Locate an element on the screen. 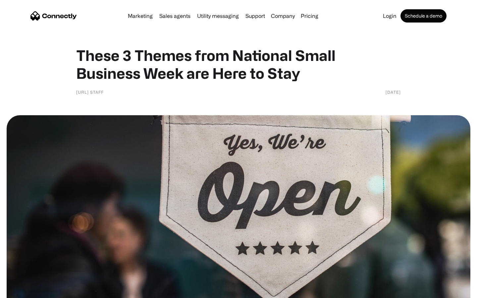  a: Schedule a demo is located at coordinates (424, 16).